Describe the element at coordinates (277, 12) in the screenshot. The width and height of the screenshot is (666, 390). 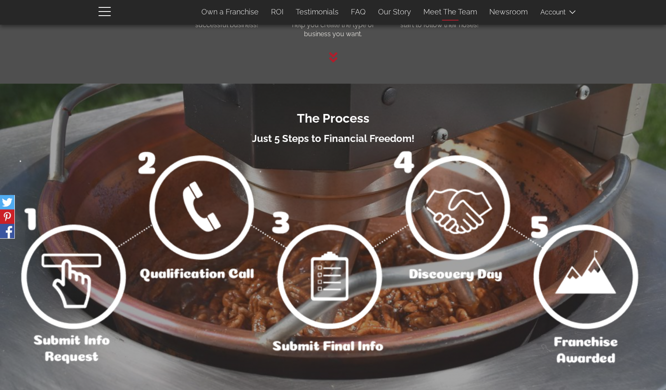
I see `a: ROI` at that location.